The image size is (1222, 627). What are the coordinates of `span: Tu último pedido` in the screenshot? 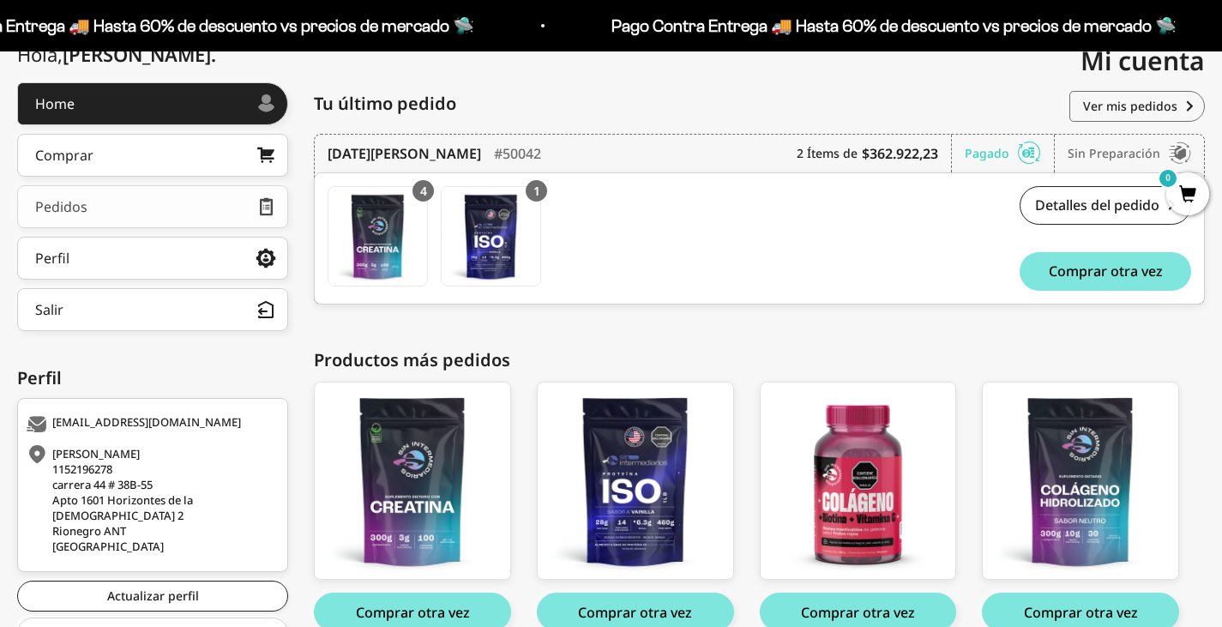 It's located at (385, 104).